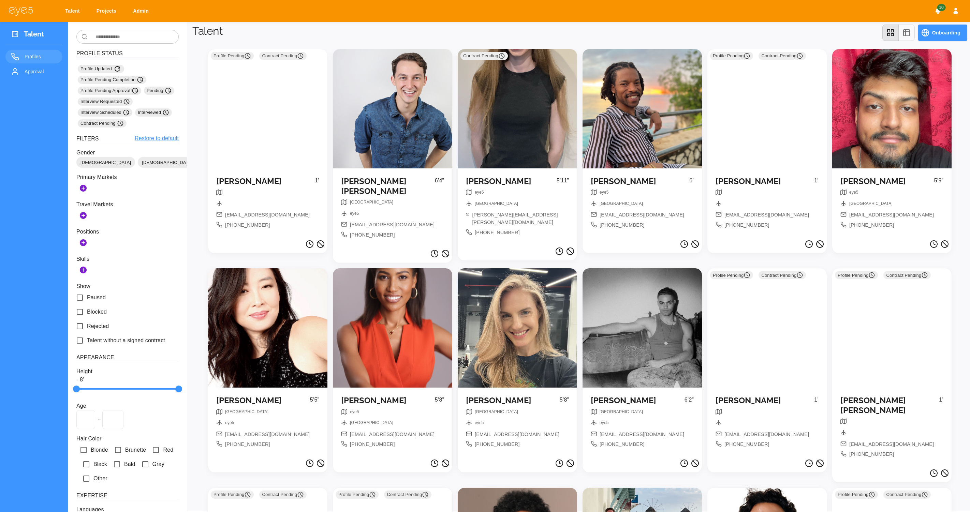 The height and width of the screenshot is (512, 970). I want to click on p: Primary Markets, so click(128, 177).